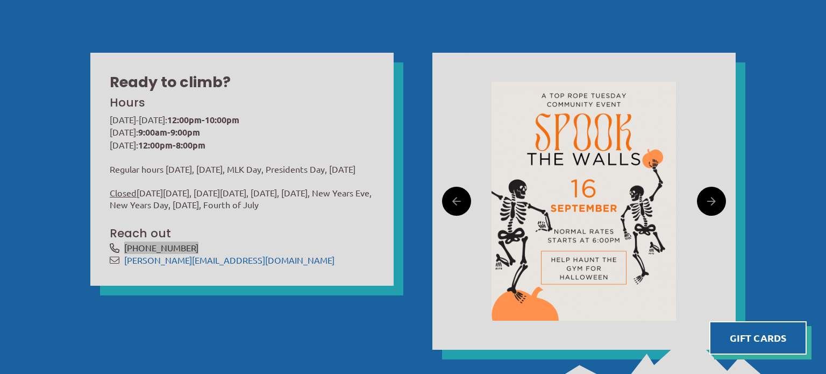 Image resolution: width=826 pixels, height=374 pixels. I want to click on img: Image, so click(584, 201).